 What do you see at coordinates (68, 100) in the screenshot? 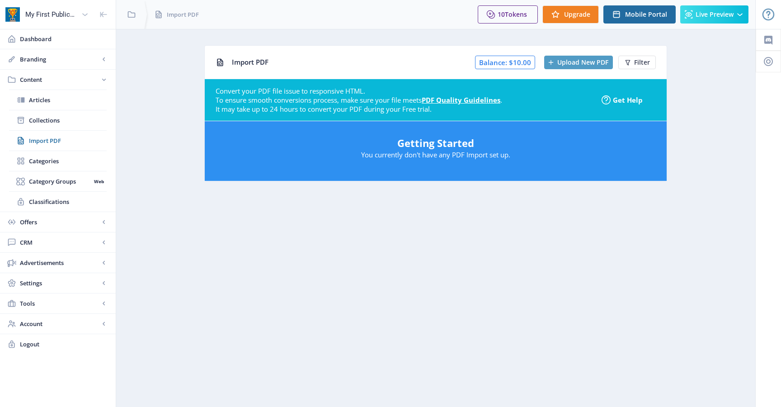
I see `span: Articles` at bounding box center [68, 100].